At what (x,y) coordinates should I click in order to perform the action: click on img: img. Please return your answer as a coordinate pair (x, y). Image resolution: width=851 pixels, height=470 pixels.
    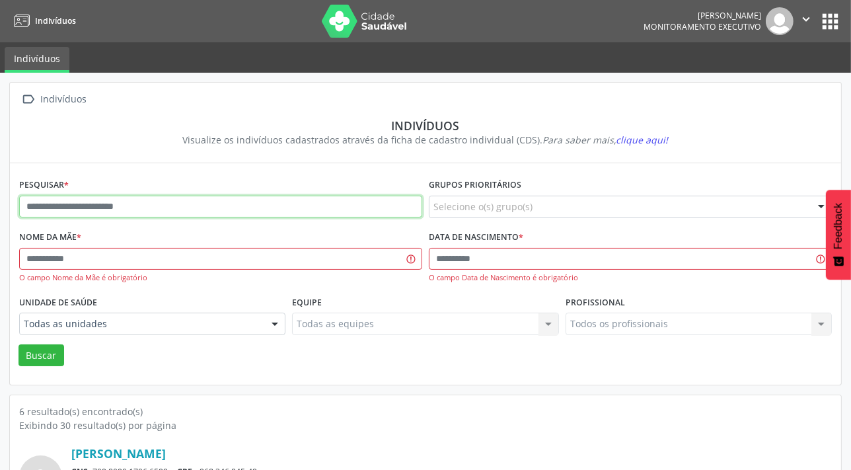
    Looking at the image, I should click on (779, 21).